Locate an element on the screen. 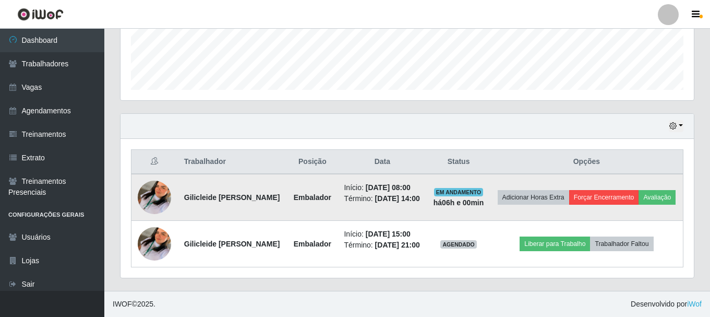 The height and width of the screenshot is (317, 710). button: Forçar Encerramento is located at coordinates (605, 197).